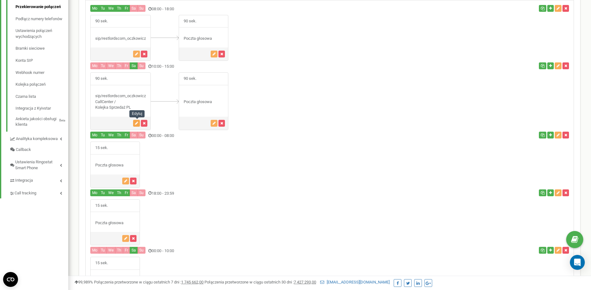 This screenshot has width=591, height=290. What do you see at coordinates (38, 165) in the screenshot?
I see `span: Ustawienia Ringostat Smart Phone` at bounding box center [38, 165].